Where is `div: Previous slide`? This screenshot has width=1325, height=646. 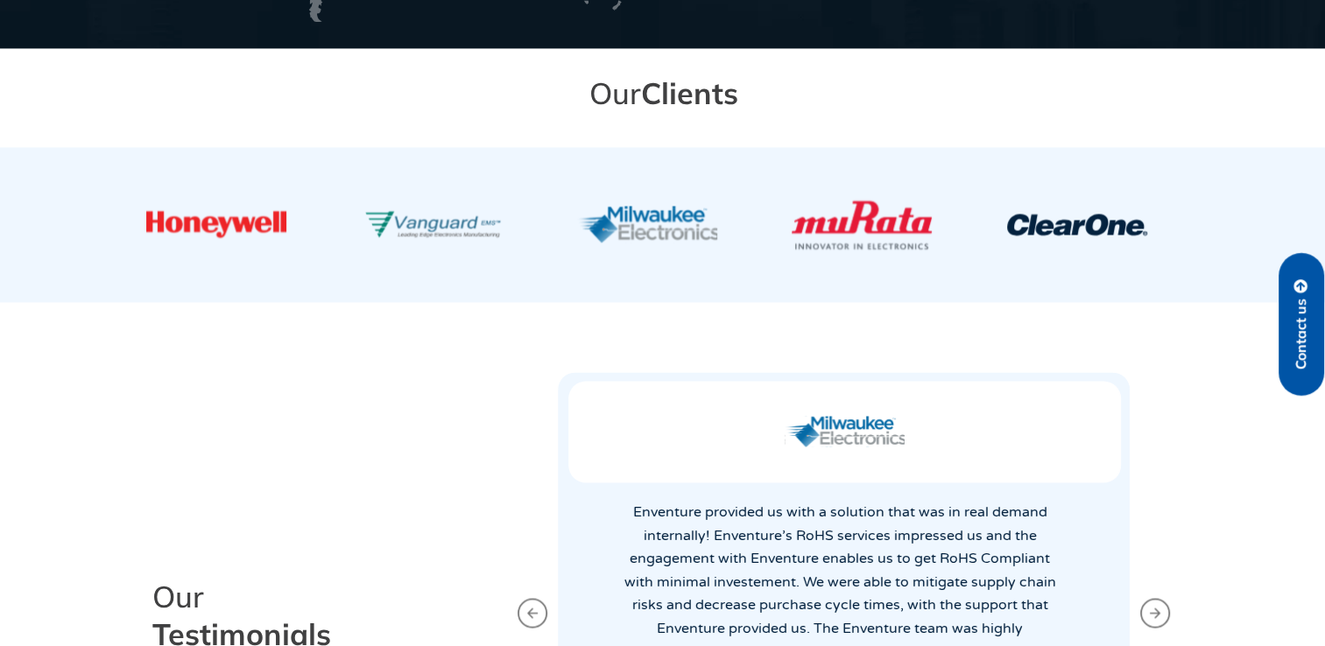 div: Previous slide is located at coordinates (533, 613).